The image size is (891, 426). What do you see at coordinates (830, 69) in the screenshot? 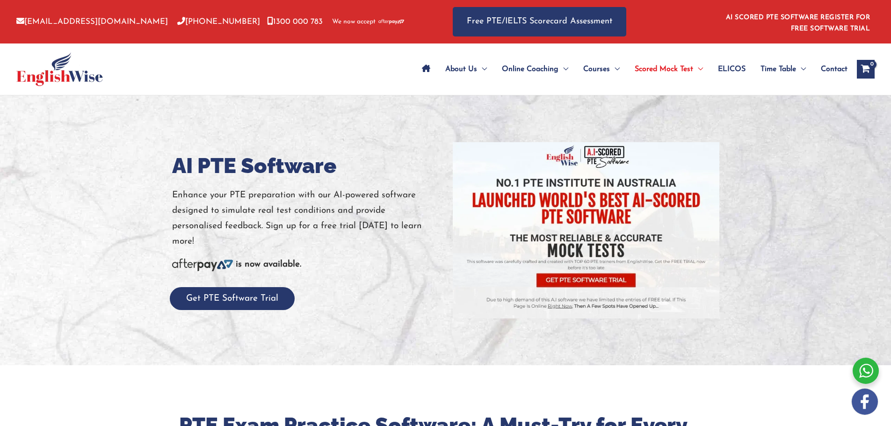
I see `a: Contact` at bounding box center [830, 69].